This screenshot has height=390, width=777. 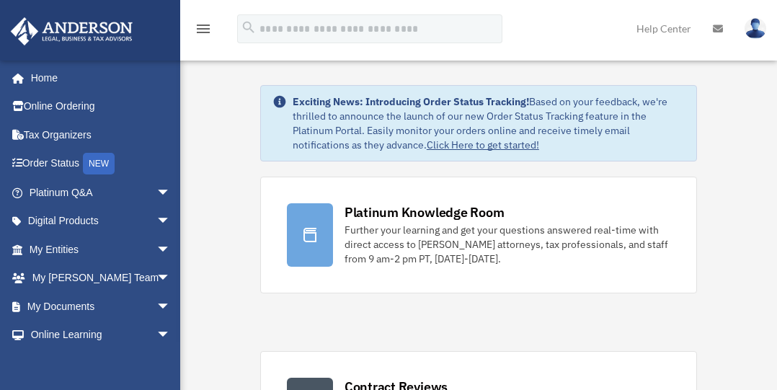 What do you see at coordinates (483, 145) in the screenshot?
I see `a: Click Here to get started!` at bounding box center [483, 145].